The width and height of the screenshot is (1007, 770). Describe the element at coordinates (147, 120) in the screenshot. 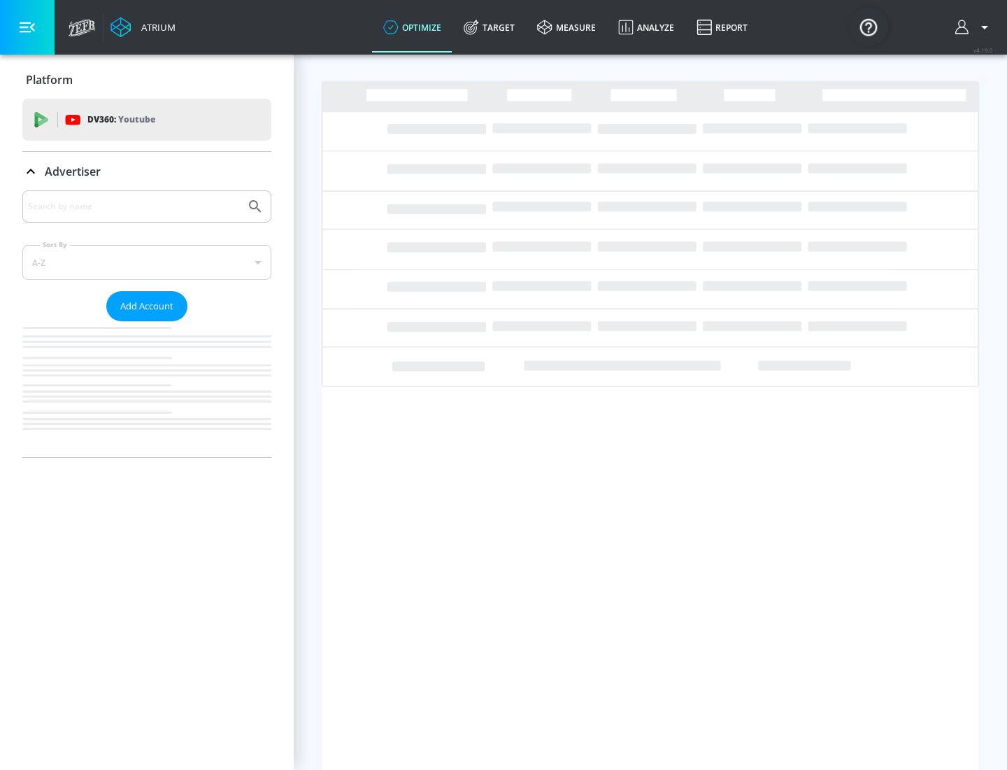

I see `div: DV360: Youtube` at that location.